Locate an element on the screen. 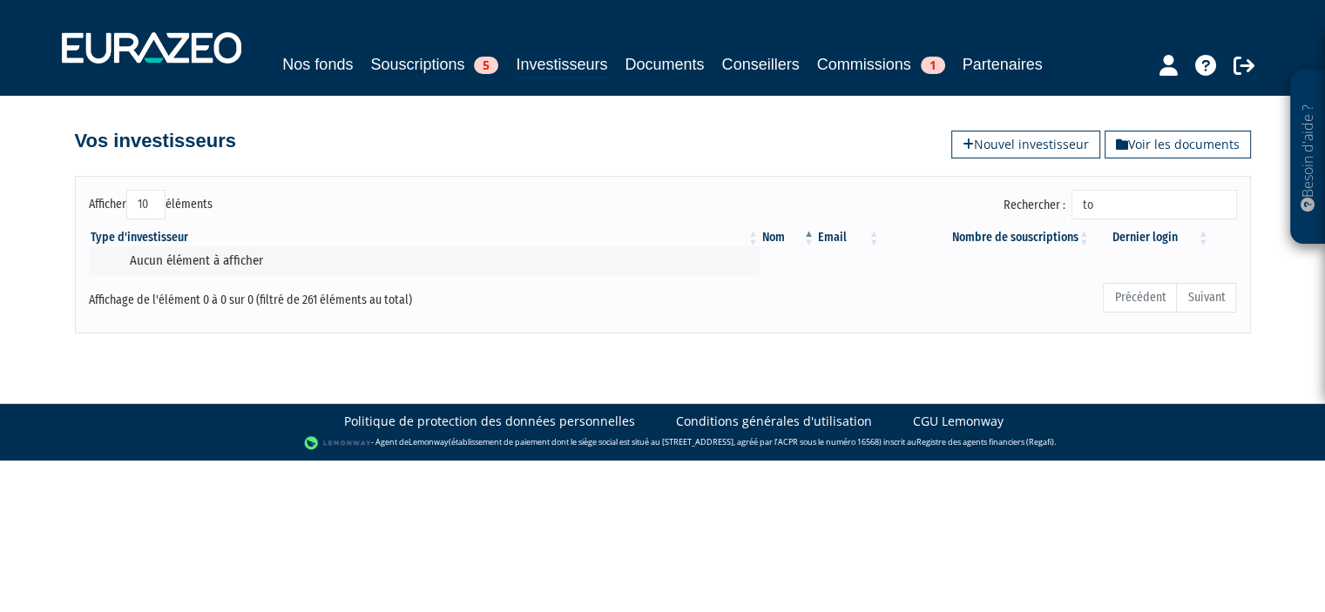  td: Aucun élément à afficher is located at coordinates (424, 260).